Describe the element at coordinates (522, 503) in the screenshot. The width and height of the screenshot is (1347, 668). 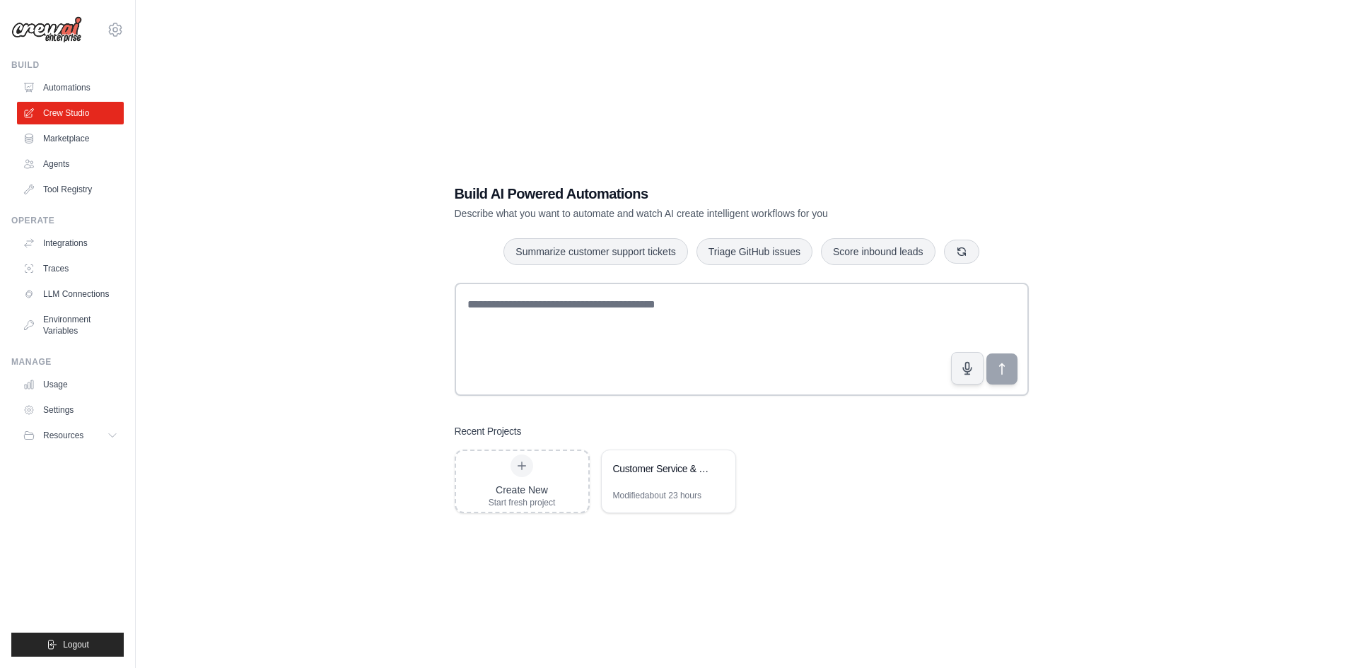
I see `div: Start fresh project` at that location.